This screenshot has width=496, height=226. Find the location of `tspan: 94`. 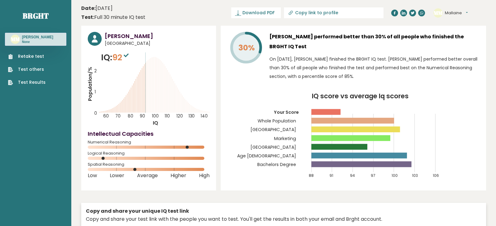

tspan: 94 is located at coordinates (352, 176).